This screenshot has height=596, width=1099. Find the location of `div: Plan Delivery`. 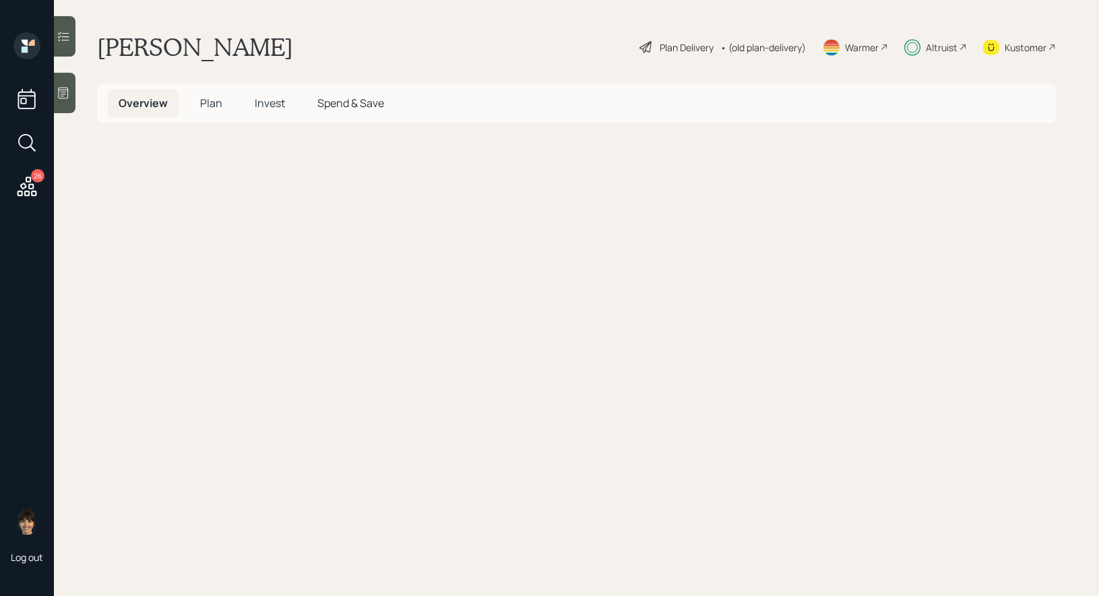

div: Plan Delivery is located at coordinates (686, 47).